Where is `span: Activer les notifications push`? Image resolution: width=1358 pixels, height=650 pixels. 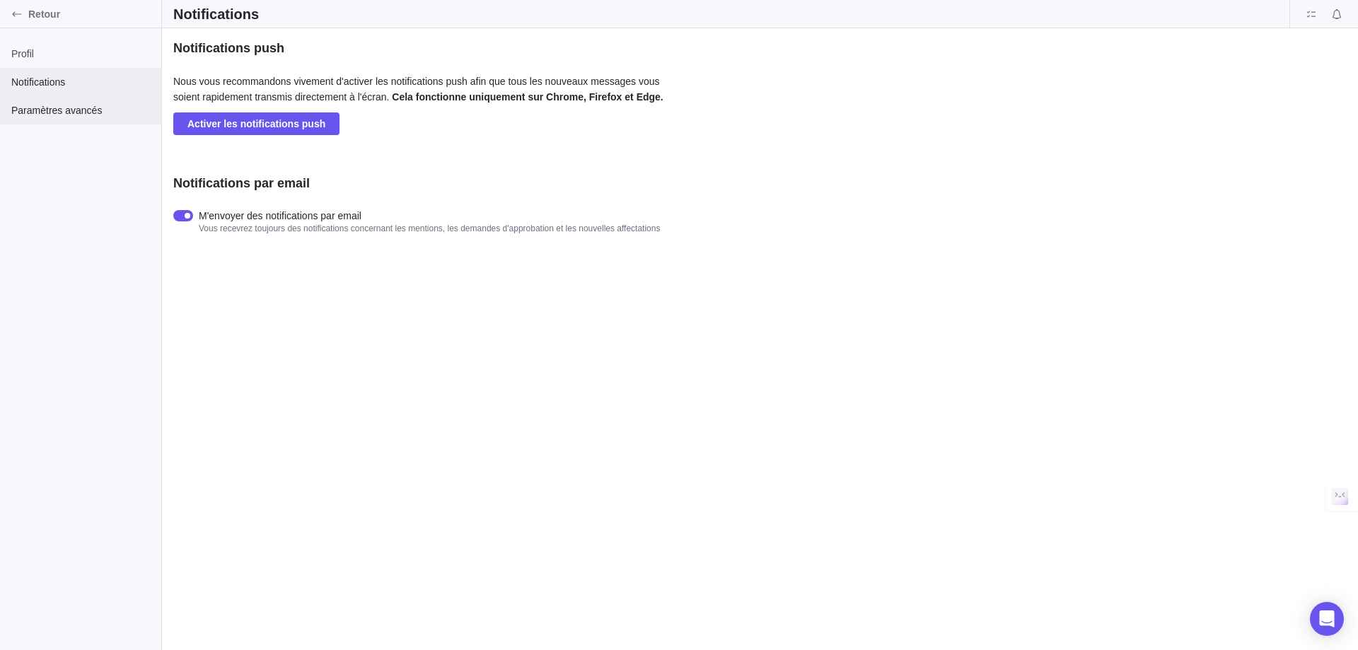
span: Activer les notifications push is located at coordinates (256, 124).